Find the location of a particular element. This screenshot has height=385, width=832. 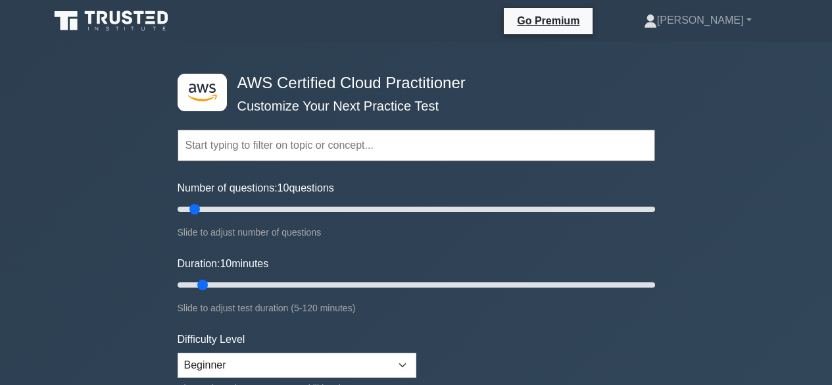

div: Slide to adjust number of questions is located at coordinates (416, 232).